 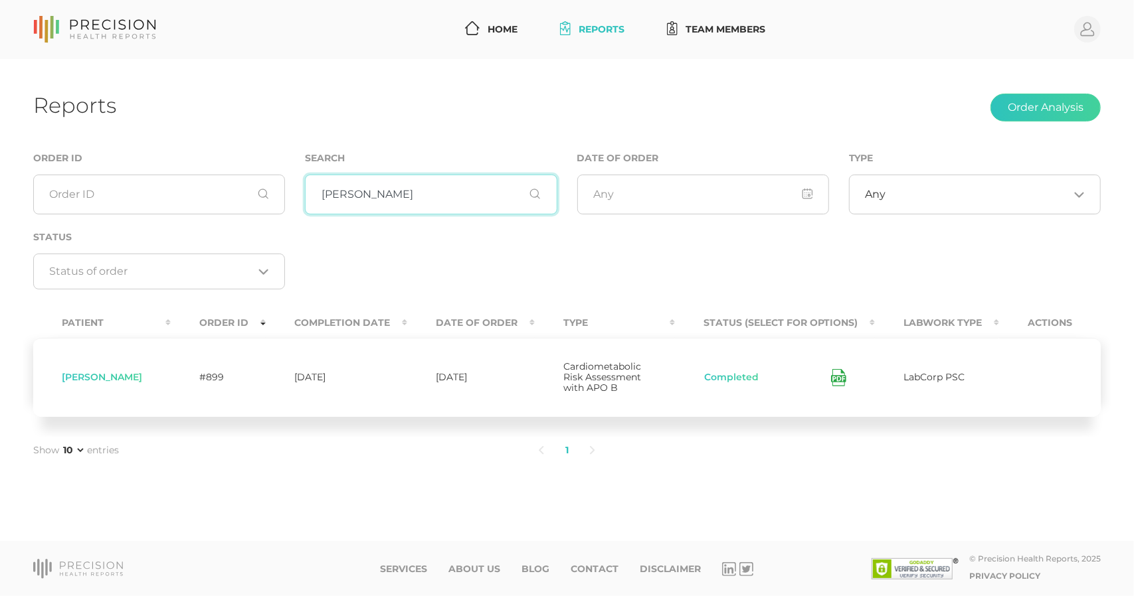 What do you see at coordinates (58, 158) in the screenshot?
I see `label: Order ID` at bounding box center [58, 158].